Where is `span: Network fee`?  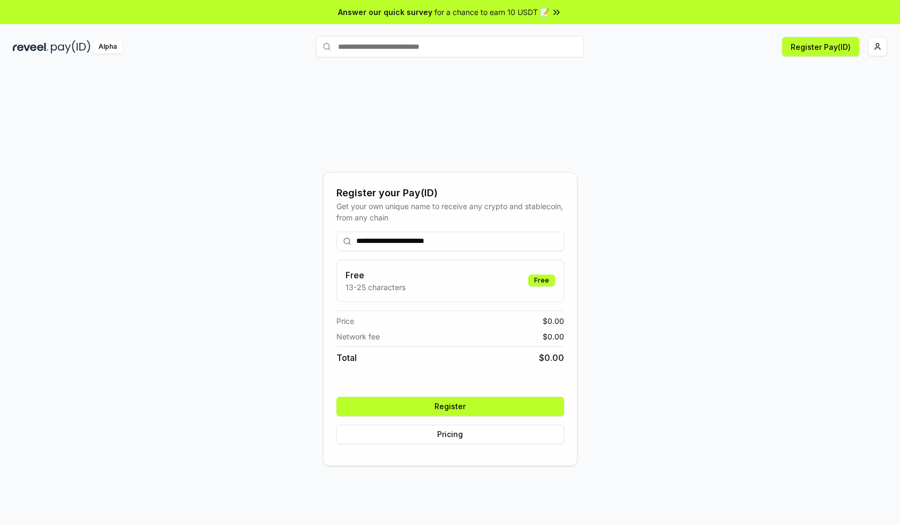 span: Network fee is located at coordinates (358, 336).